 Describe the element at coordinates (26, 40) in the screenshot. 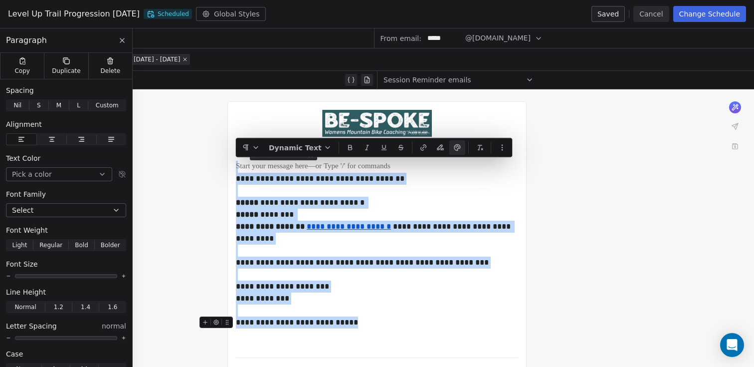

I see `span: Paragraph` at that location.